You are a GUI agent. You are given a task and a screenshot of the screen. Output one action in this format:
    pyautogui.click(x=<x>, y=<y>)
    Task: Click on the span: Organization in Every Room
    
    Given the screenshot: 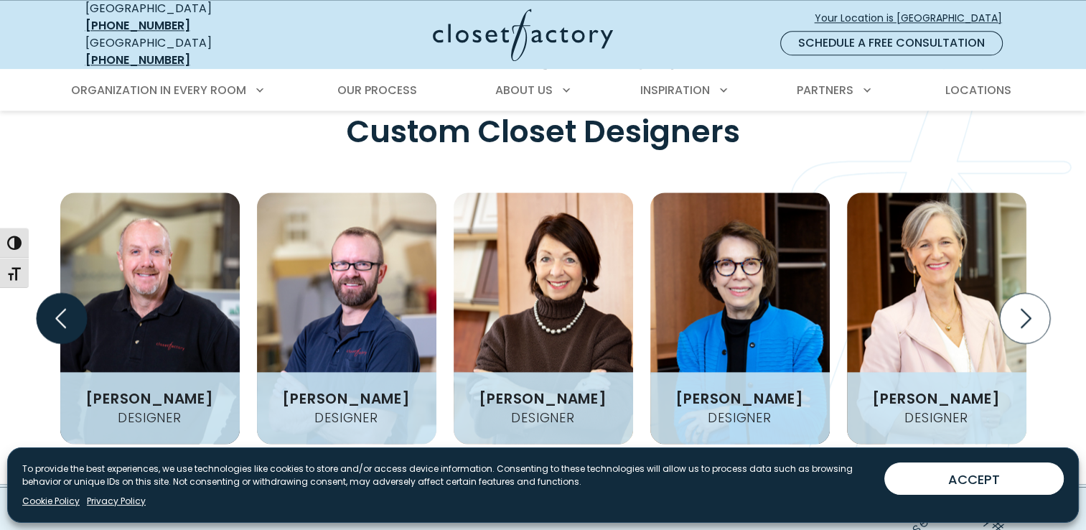 What is the action you would take?
    pyautogui.click(x=159, y=90)
    